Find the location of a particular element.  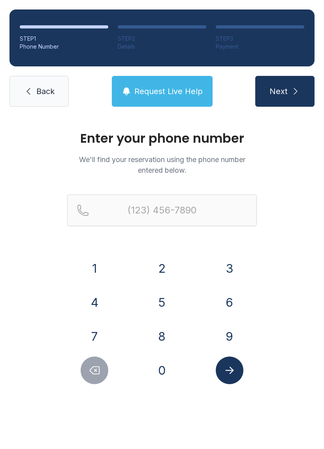

button: 8 is located at coordinates (162, 336).